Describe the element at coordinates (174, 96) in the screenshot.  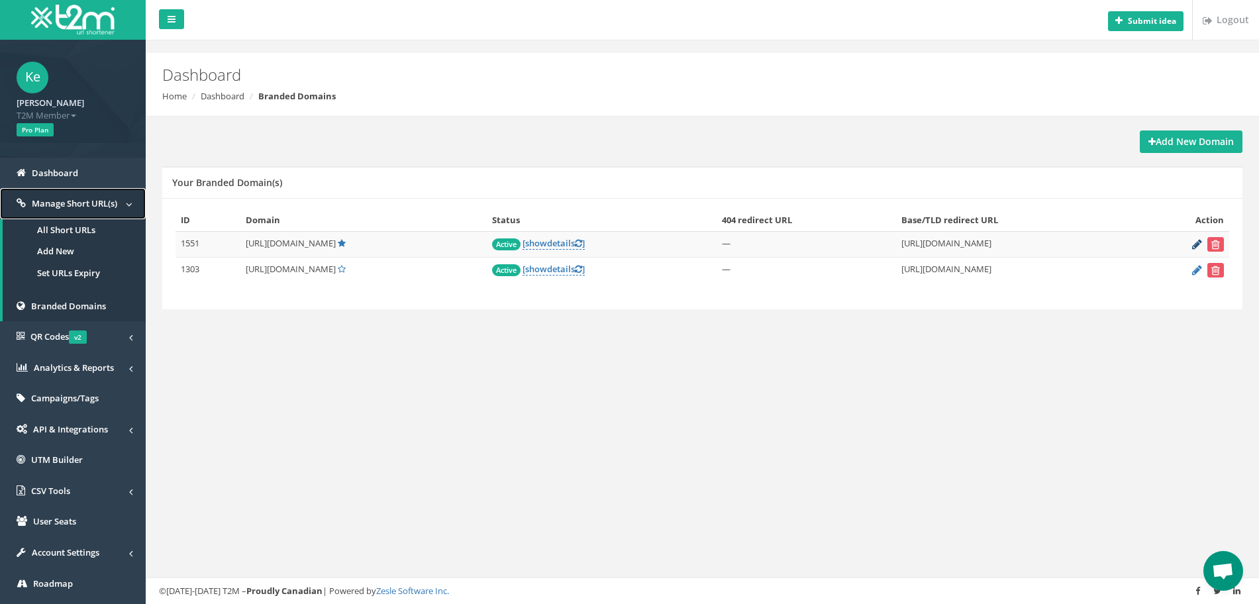
I see `a: Home` at that location.